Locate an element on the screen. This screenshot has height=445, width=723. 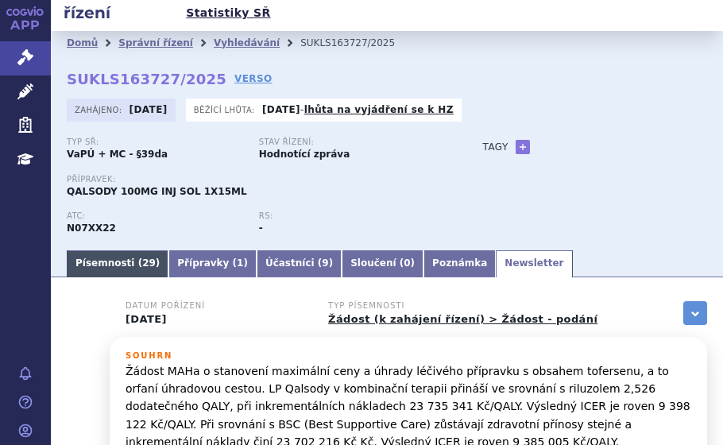
strong: SUKLS163727/2025 is located at coordinates (146, 79).